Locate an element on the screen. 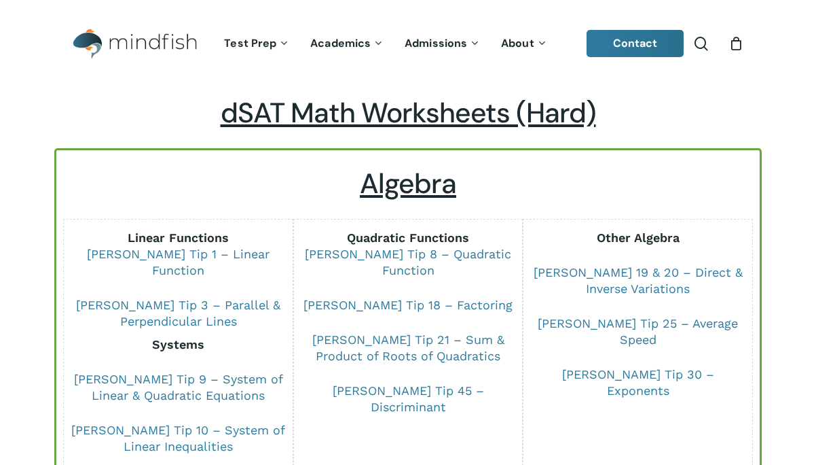  a: Test Prep is located at coordinates (257, 43).